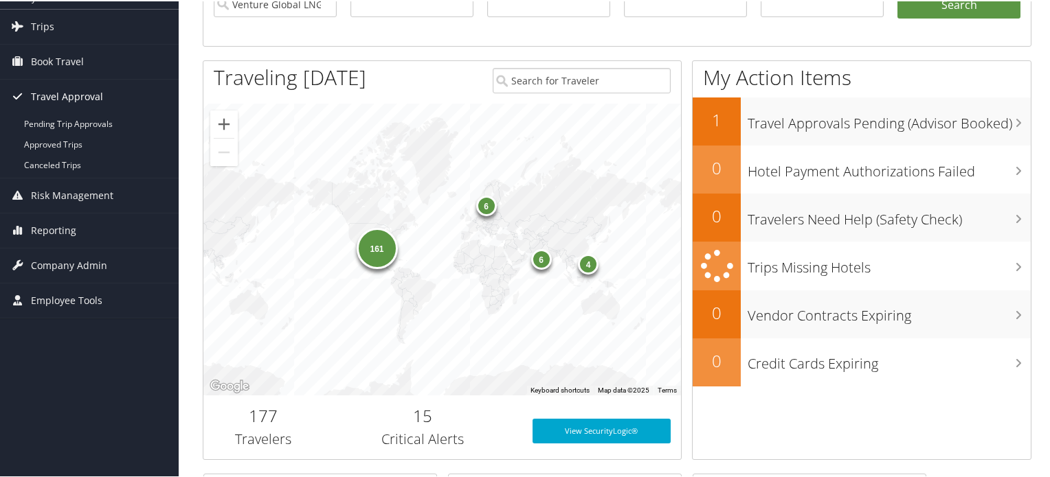  I want to click on h3: Travelers Need Help (Safety Check), so click(889, 215).